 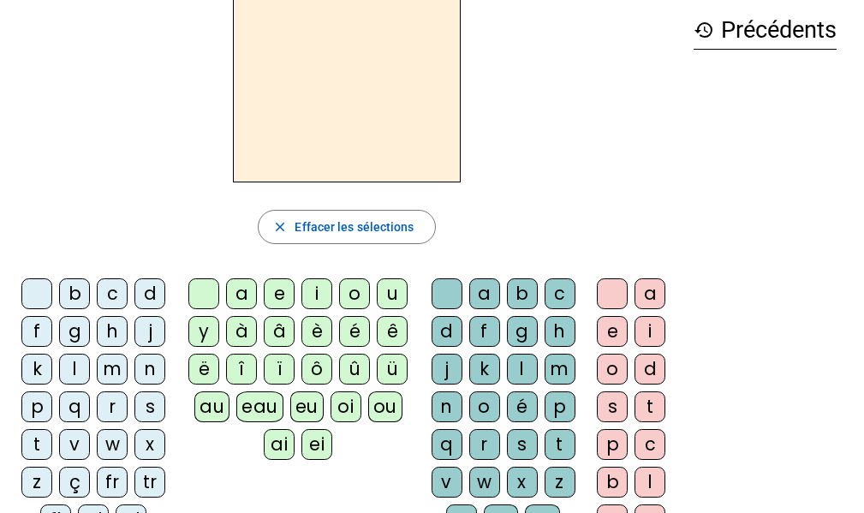 I want to click on div: â, so click(x=279, y=332).